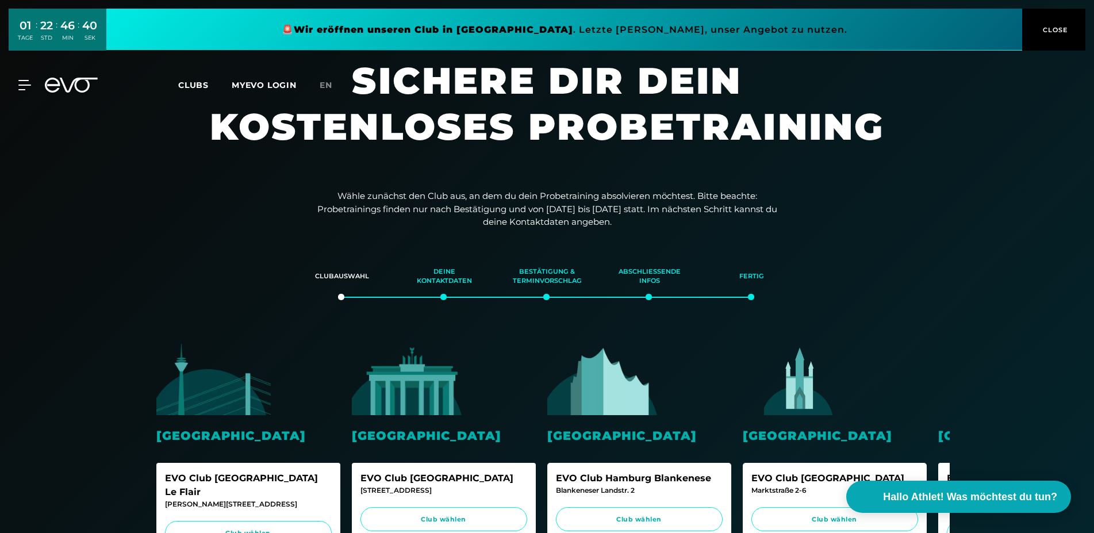 Image resolution: width=1094 pixels, height=533 pixels. I want to click on a: Clubs, so click(205, 85).